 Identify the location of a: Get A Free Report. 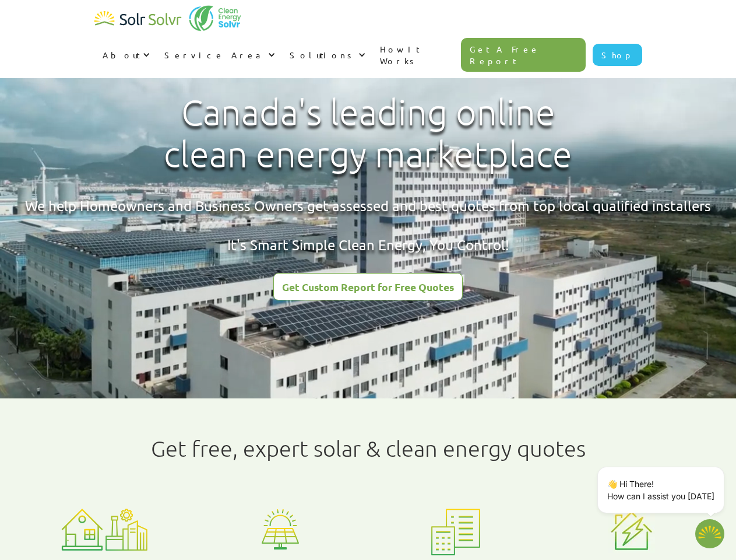
(523, 55).